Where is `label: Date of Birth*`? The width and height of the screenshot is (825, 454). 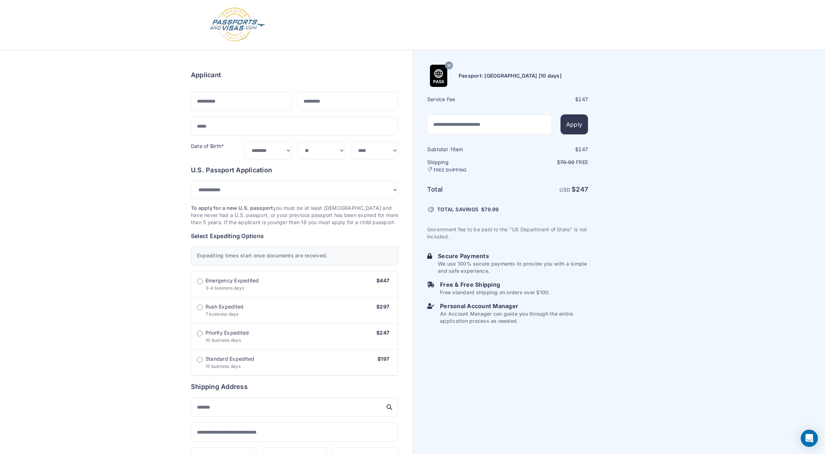 label: Date of Birth* is located at coordinates (207, 146).